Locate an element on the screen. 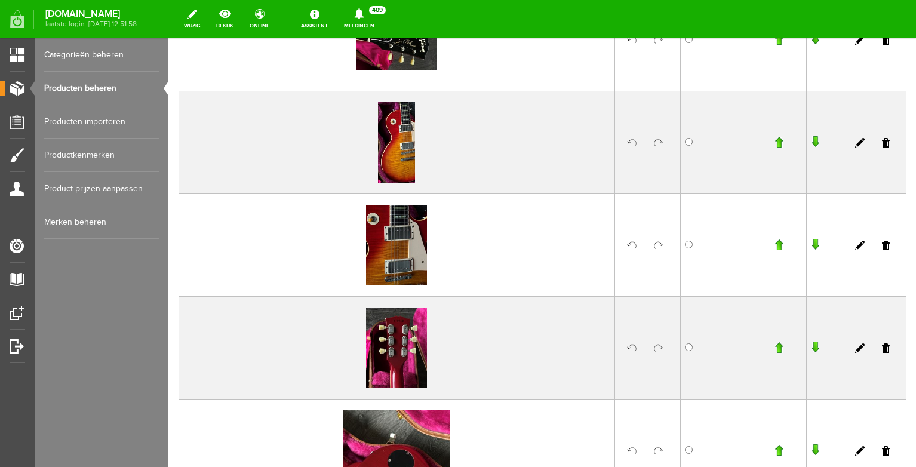 Image resolution: width=916 pixels, height=467 pixels. a: Productkenmerken is located at coordinates (102, 155).